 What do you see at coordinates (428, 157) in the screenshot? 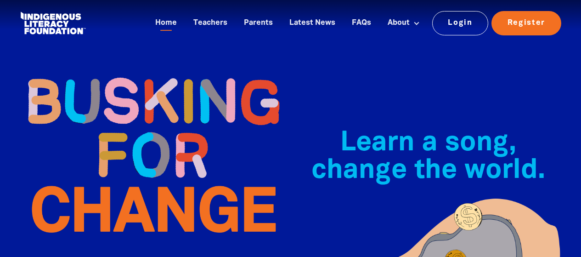
I see `span: Learn a song, change the world.` at bounding box center [428, 157].